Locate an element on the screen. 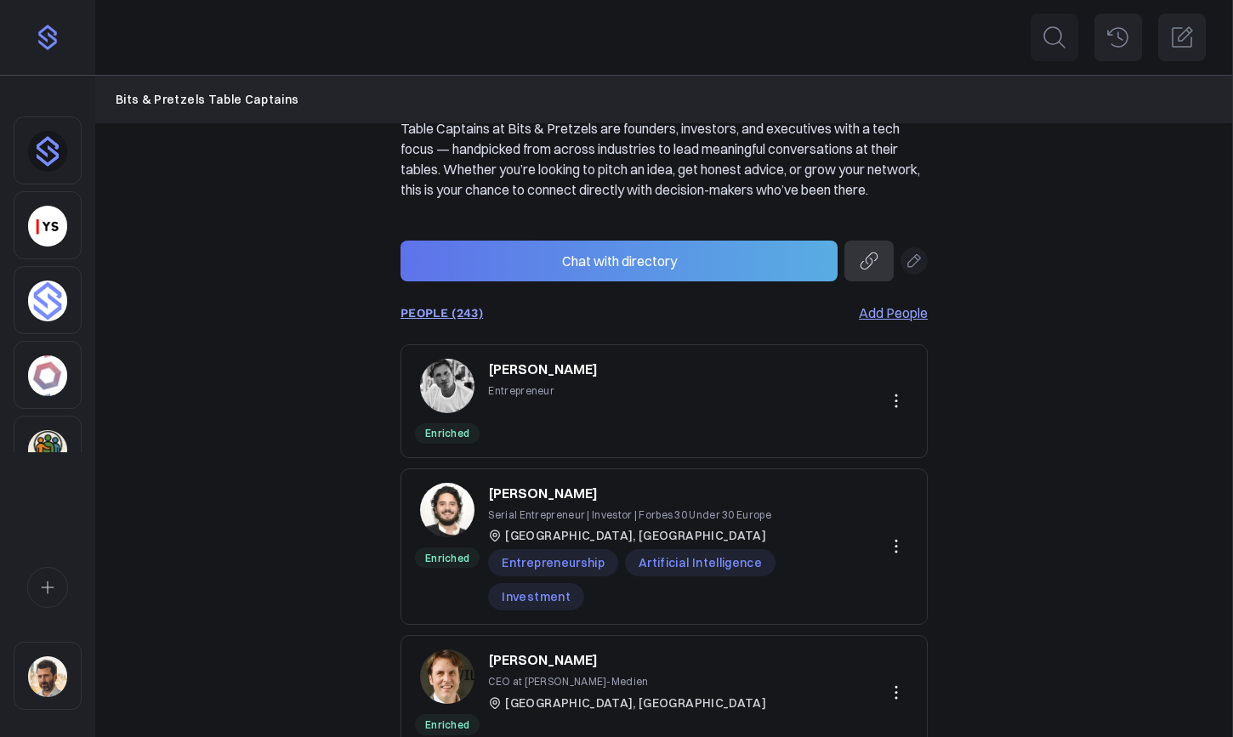 The width and height of the screenshot is (1233, 737). button: Chat with directory is located at coordinates (619, 261).